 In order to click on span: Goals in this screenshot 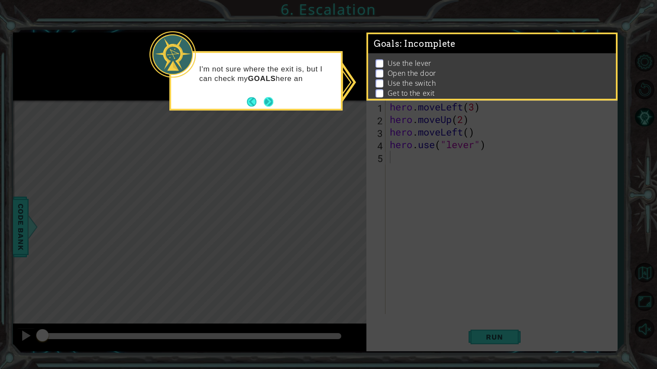, I will do `click(415, 44)`.